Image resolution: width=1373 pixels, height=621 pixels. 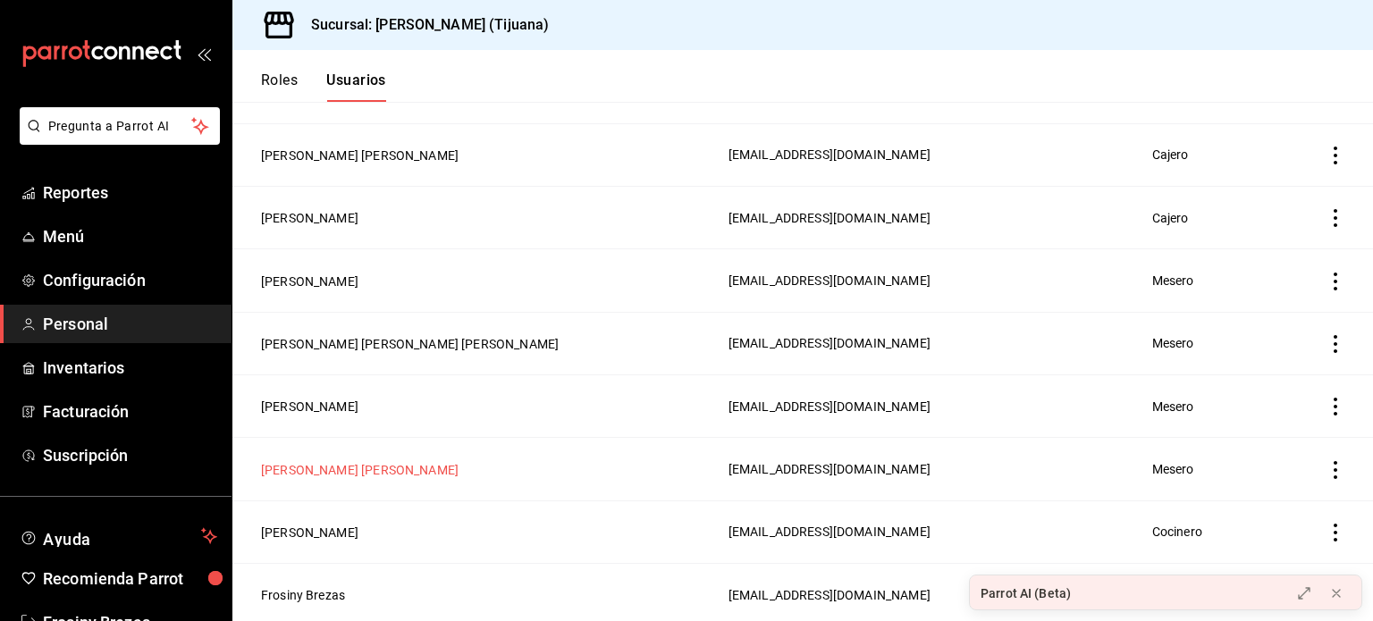 What do you see at coordinates (204, 54) in the screenshot?
I see `button: open_drawer_menu` at bounding box center [204, 54].